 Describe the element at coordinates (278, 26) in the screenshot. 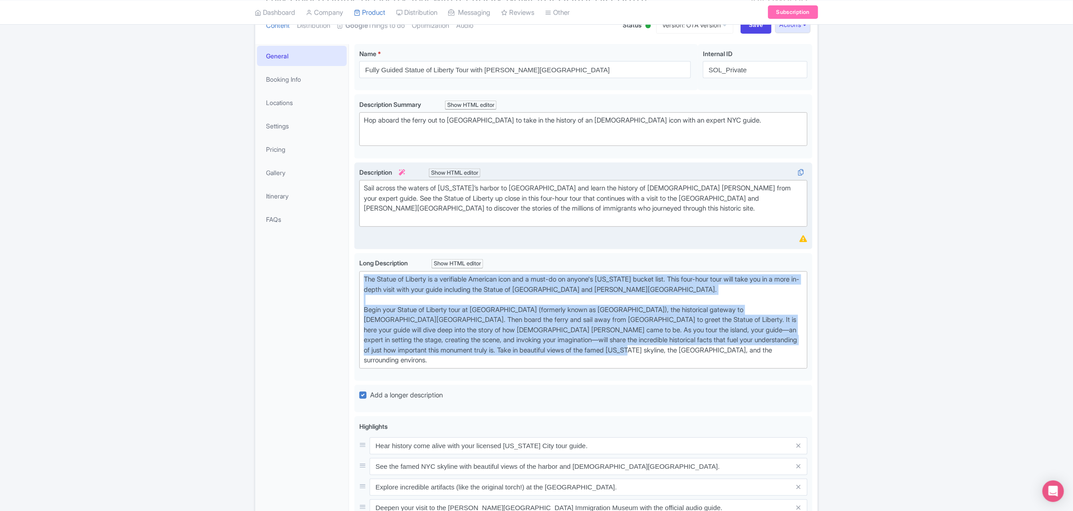

I see `a: Content` at that location.